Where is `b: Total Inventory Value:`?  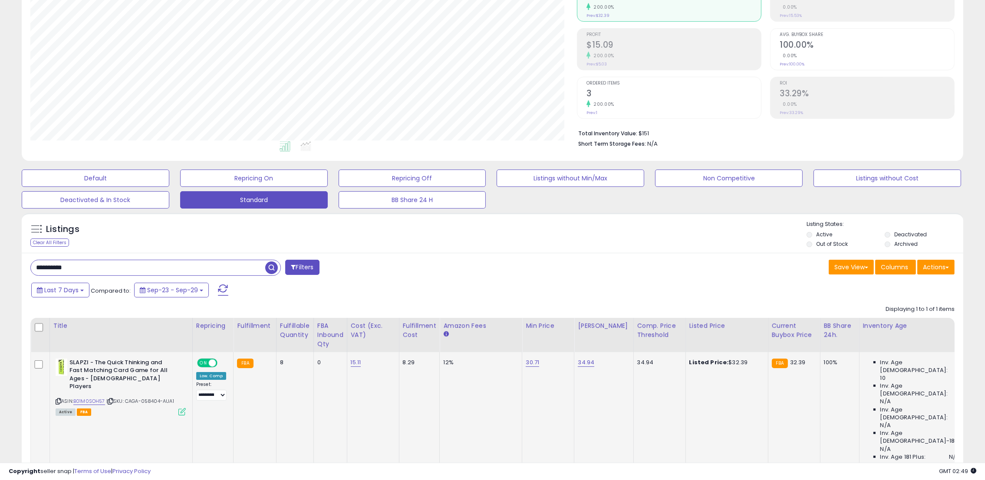 b: Total Inventory Value: is located at coordinates (607, 133).